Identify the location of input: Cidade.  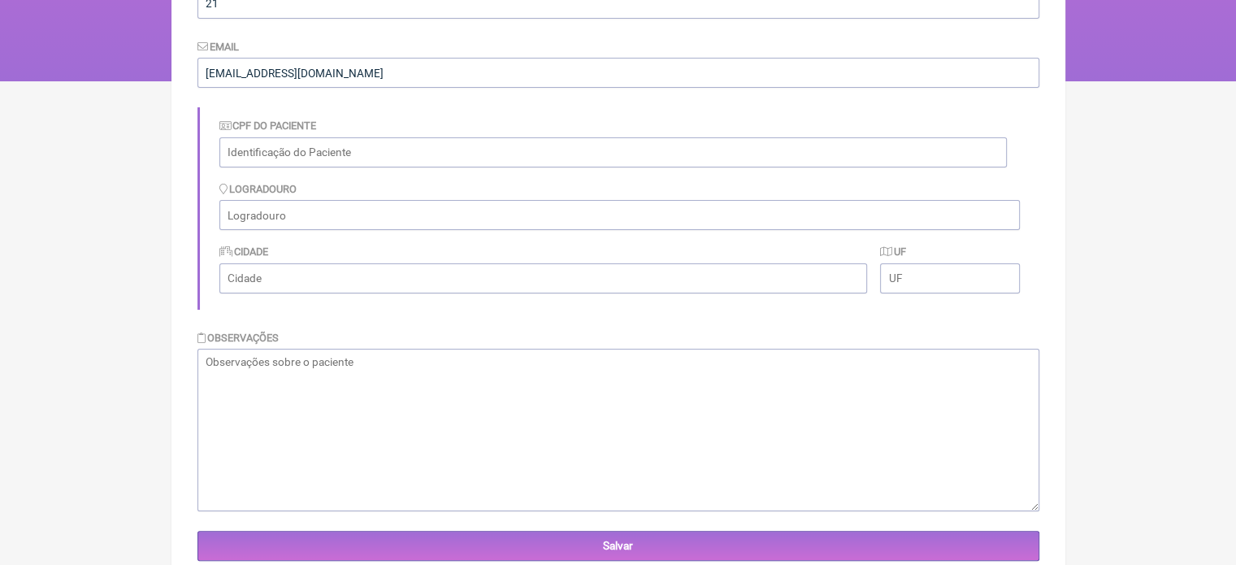
(543, 278).